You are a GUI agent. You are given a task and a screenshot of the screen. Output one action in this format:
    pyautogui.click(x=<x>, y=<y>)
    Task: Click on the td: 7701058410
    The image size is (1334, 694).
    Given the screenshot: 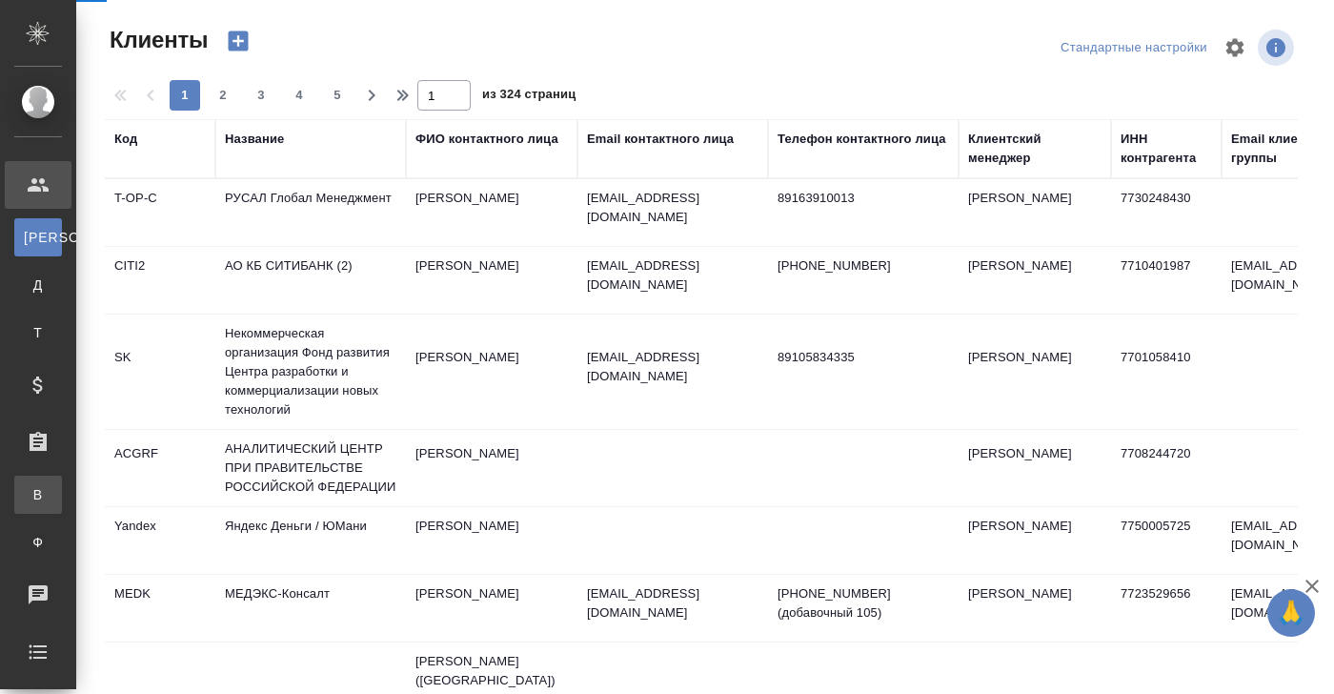 What is the action you would take?
    pyautogui.click(x=1166, y=372)
    